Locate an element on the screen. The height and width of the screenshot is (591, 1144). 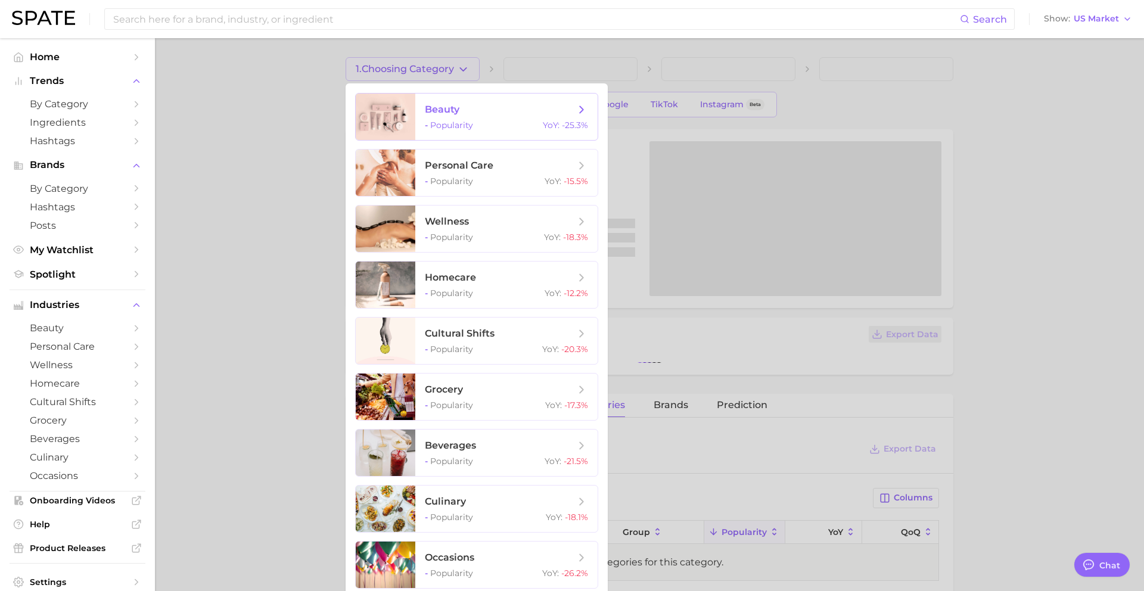
span: Help is located at coordinates (77, 524).